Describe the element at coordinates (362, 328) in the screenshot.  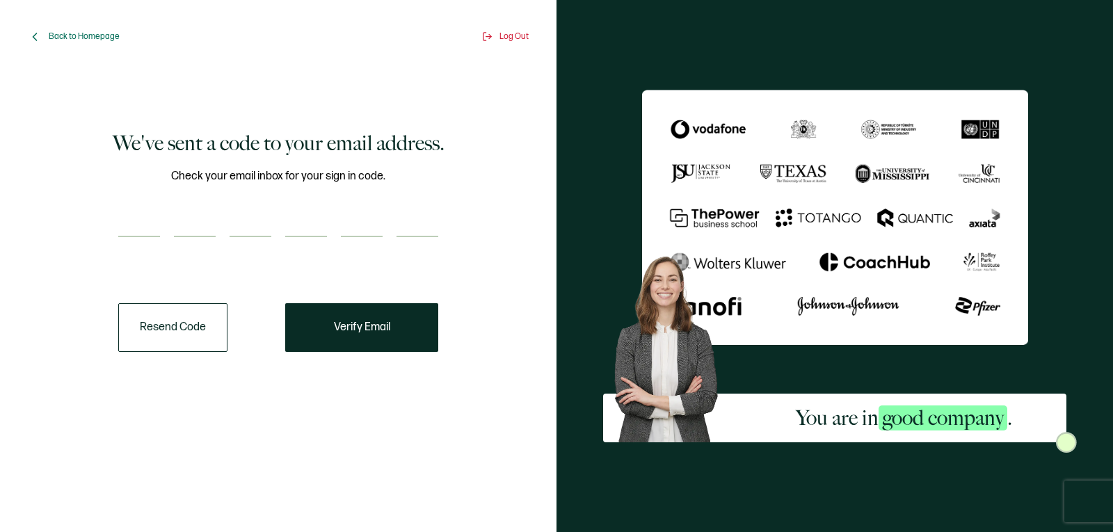
I see `span: Verify Email` at that location.